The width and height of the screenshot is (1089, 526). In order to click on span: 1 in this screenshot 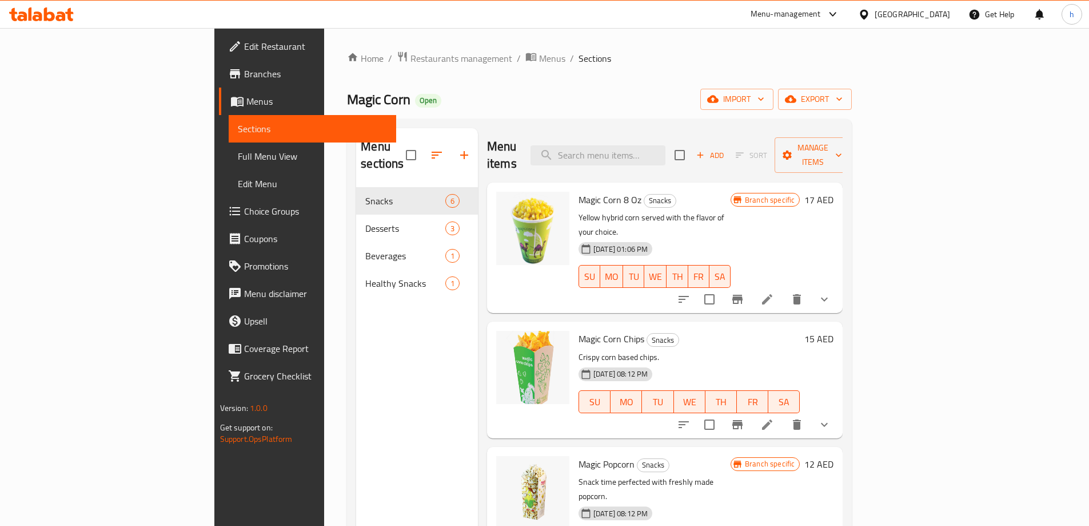, I will do `click(452, 283)`.